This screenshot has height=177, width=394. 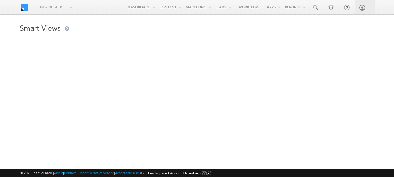 What do you see at coordinates (207, 173) in the screenshot?
I see `span: 77195` at bounding box center [207, 173].